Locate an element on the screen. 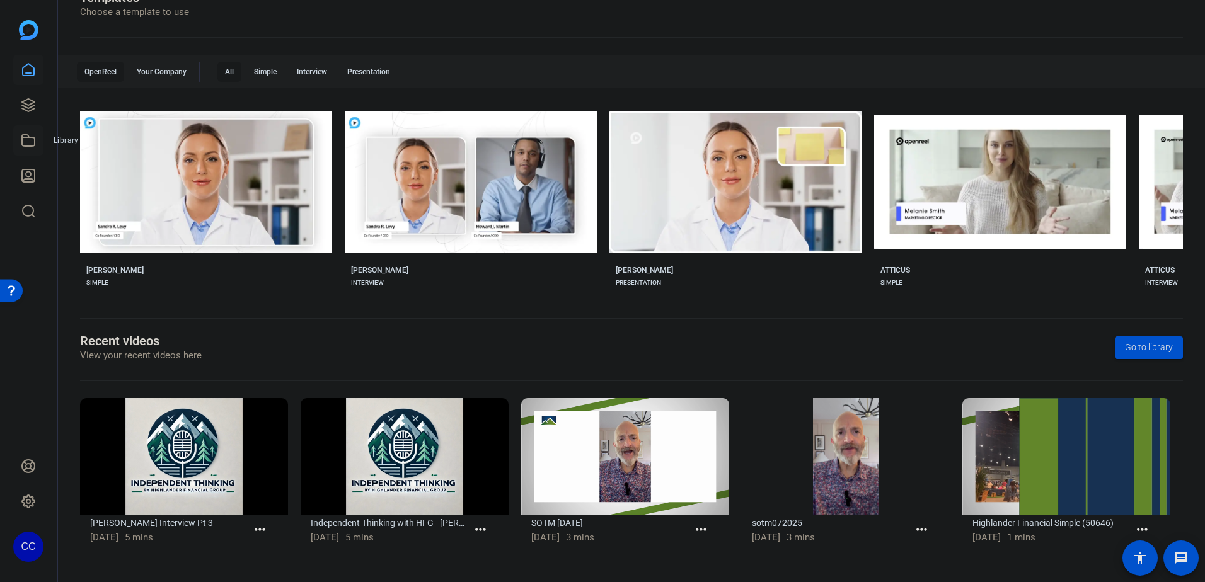 Image resolution: width=1205 pixels, height=582 pixels. span: Go to library is located at coordinates (1149, 347).